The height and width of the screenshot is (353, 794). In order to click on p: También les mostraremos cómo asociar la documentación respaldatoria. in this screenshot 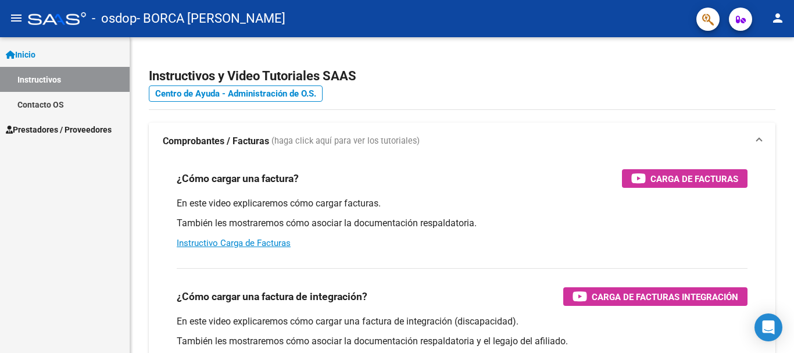, I will do `click(462, 223)`.